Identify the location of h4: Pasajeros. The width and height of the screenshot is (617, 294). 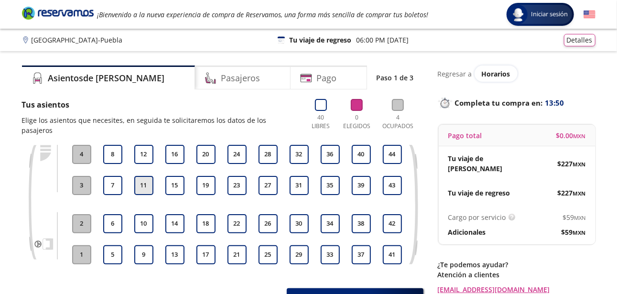
(241, 78).